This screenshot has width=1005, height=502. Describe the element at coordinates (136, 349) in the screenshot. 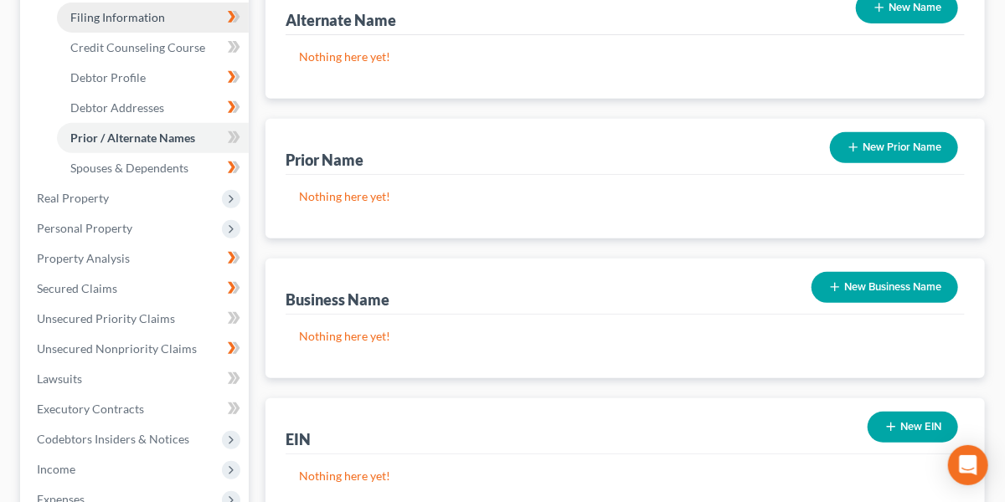

I see `a: Unsecured Nonpriority Claims` at that location.